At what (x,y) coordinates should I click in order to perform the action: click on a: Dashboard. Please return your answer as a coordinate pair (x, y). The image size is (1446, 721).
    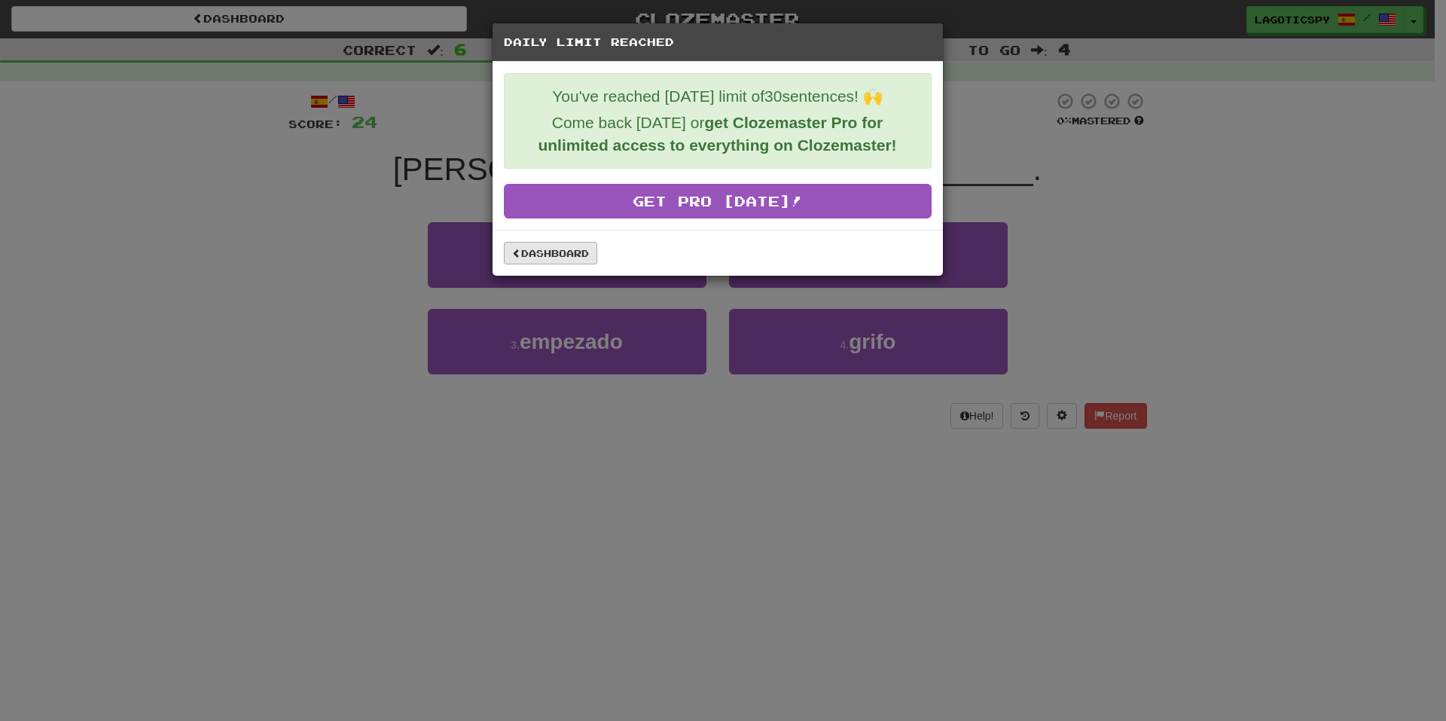
    Looking at the image, I should click on (550, 253).